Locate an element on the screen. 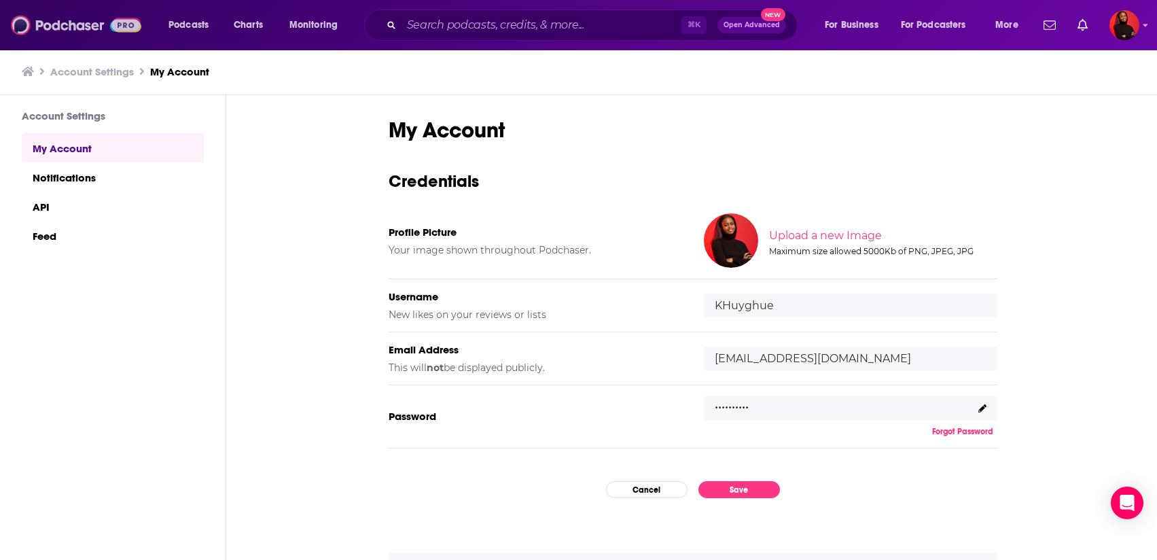  button: Show profile menu is located at coordinates (1124, 25).